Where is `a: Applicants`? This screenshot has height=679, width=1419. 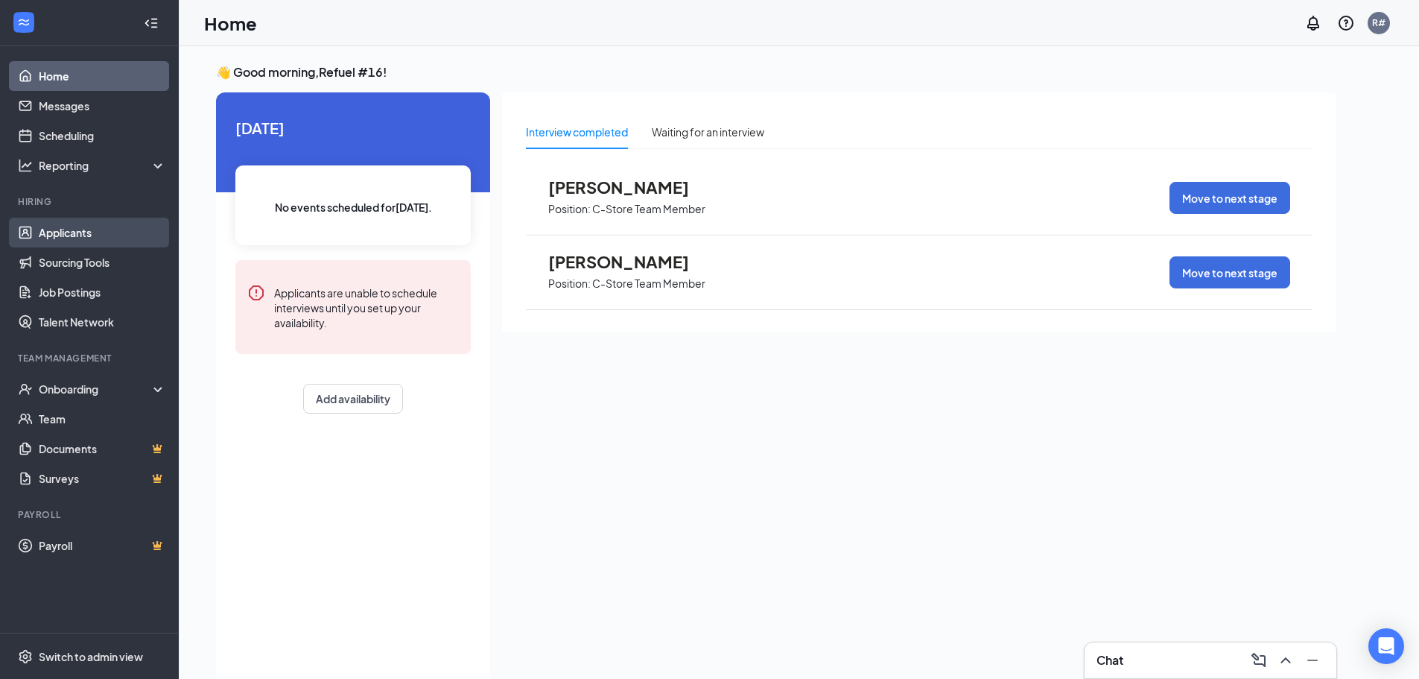
a: Applicants is located at coordinates (102, 232).